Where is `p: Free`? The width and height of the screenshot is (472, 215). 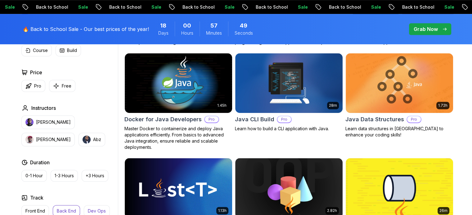
p: Free is located at coordinates (66, 86).